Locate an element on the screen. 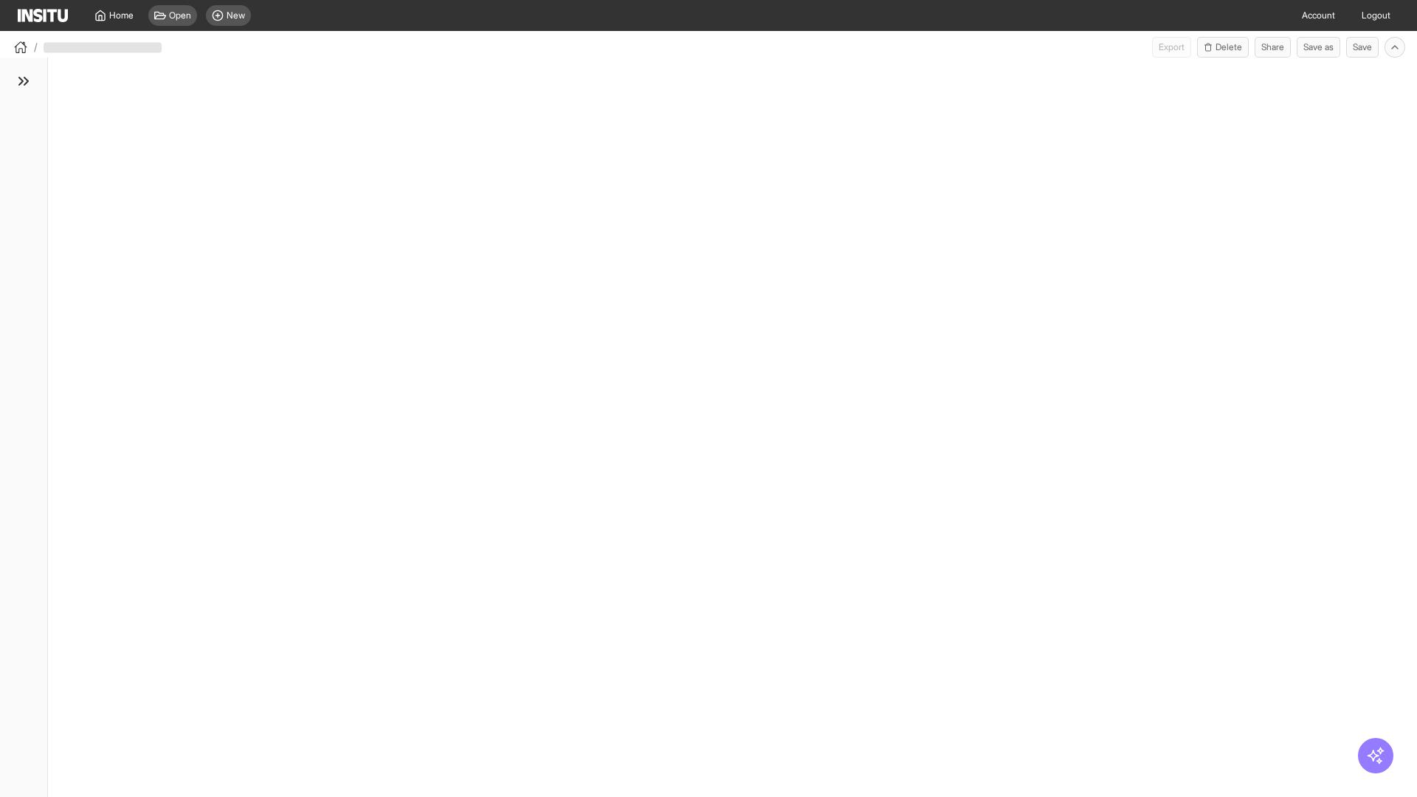 The width and height of the screenshot is (1417, 797). button: Save as is located at coordinates (1318, 47).